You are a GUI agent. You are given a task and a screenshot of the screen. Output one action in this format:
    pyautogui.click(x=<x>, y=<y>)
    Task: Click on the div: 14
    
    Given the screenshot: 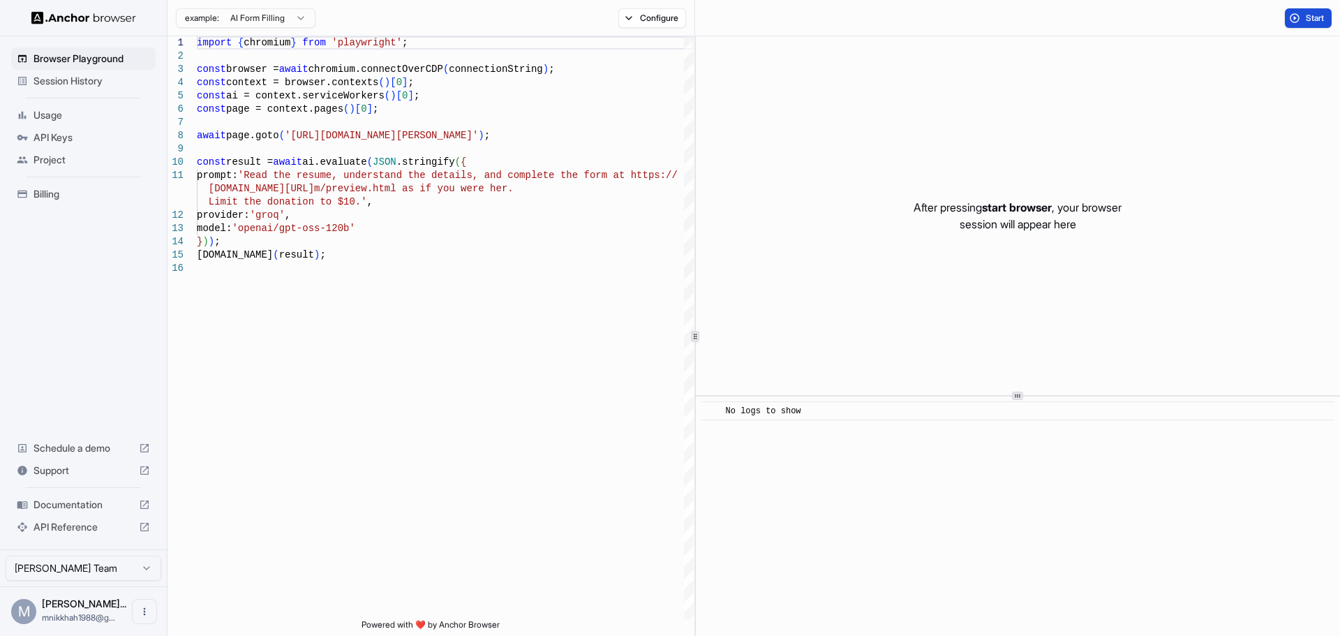 What is the action you would take?
    pyautogui.click(x=175, y=242)
    